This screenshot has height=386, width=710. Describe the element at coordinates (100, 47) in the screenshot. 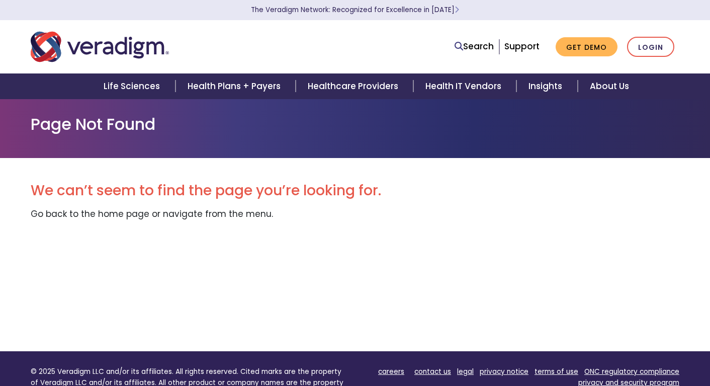

I see `img: Veradigm logo` at that location.